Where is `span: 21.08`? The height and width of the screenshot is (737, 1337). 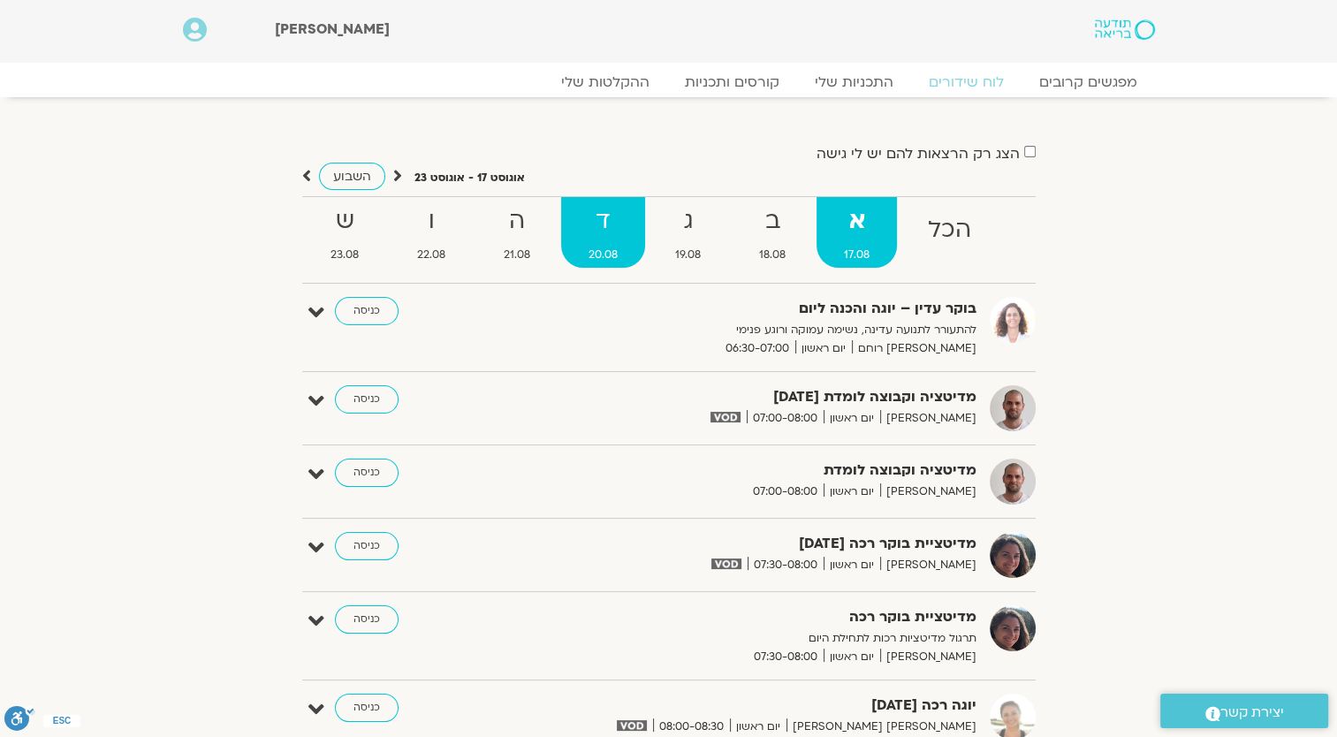
span: 21.08 is located at coordinates (517, 255).